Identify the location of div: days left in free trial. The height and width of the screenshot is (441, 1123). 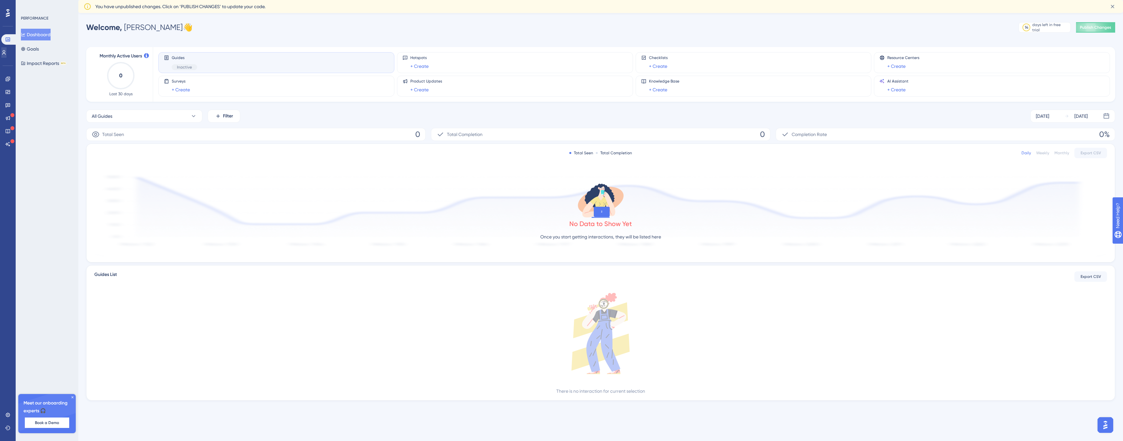
(1050, 27).